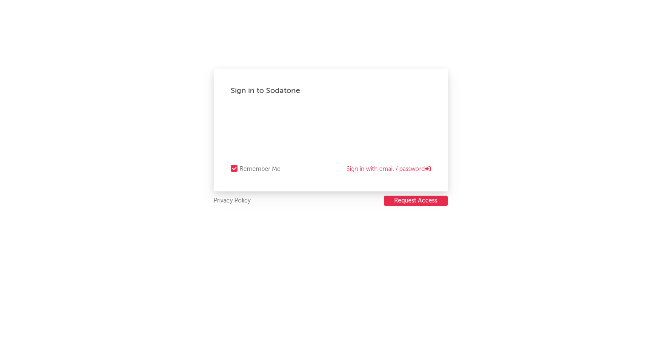  What do you see at coordinates (416, 201) in the screenshot?
I see `a: Request Access` at bounding box center [416, 201].